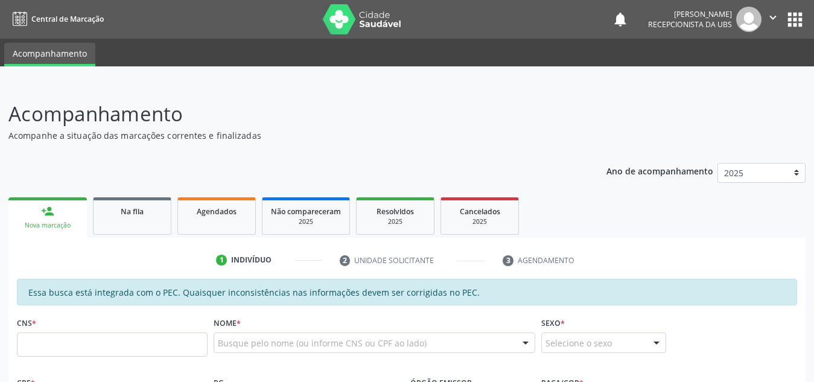 The image size is (814, 382). I want to click on div: Nova marcação, so click(48, 225).